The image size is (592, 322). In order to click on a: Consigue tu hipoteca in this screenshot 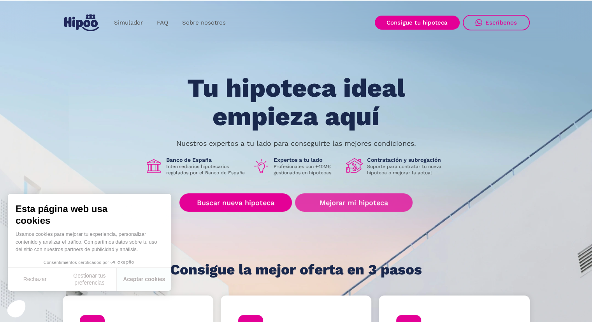, I will do `click(418, 23)`.